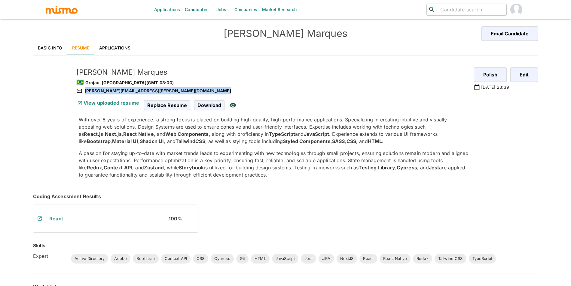  I want to click on strong: Material UI, so click(125, 141).